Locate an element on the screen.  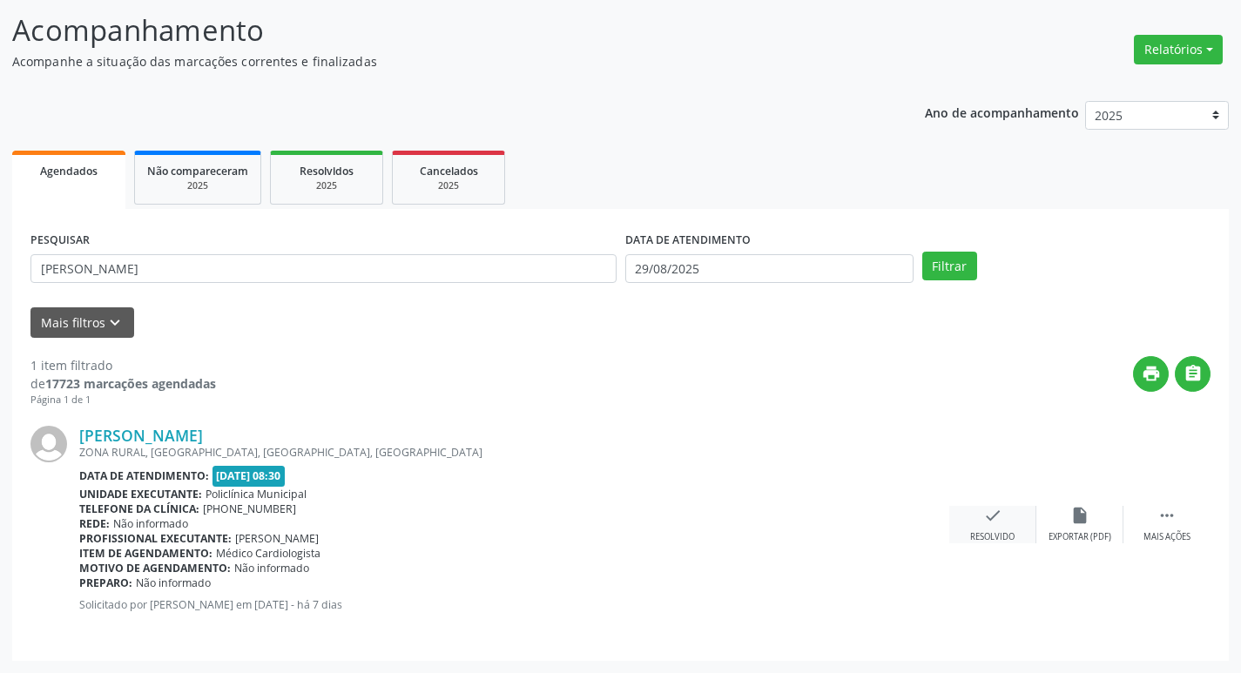
i: print is located at coordinates (1152, 374).